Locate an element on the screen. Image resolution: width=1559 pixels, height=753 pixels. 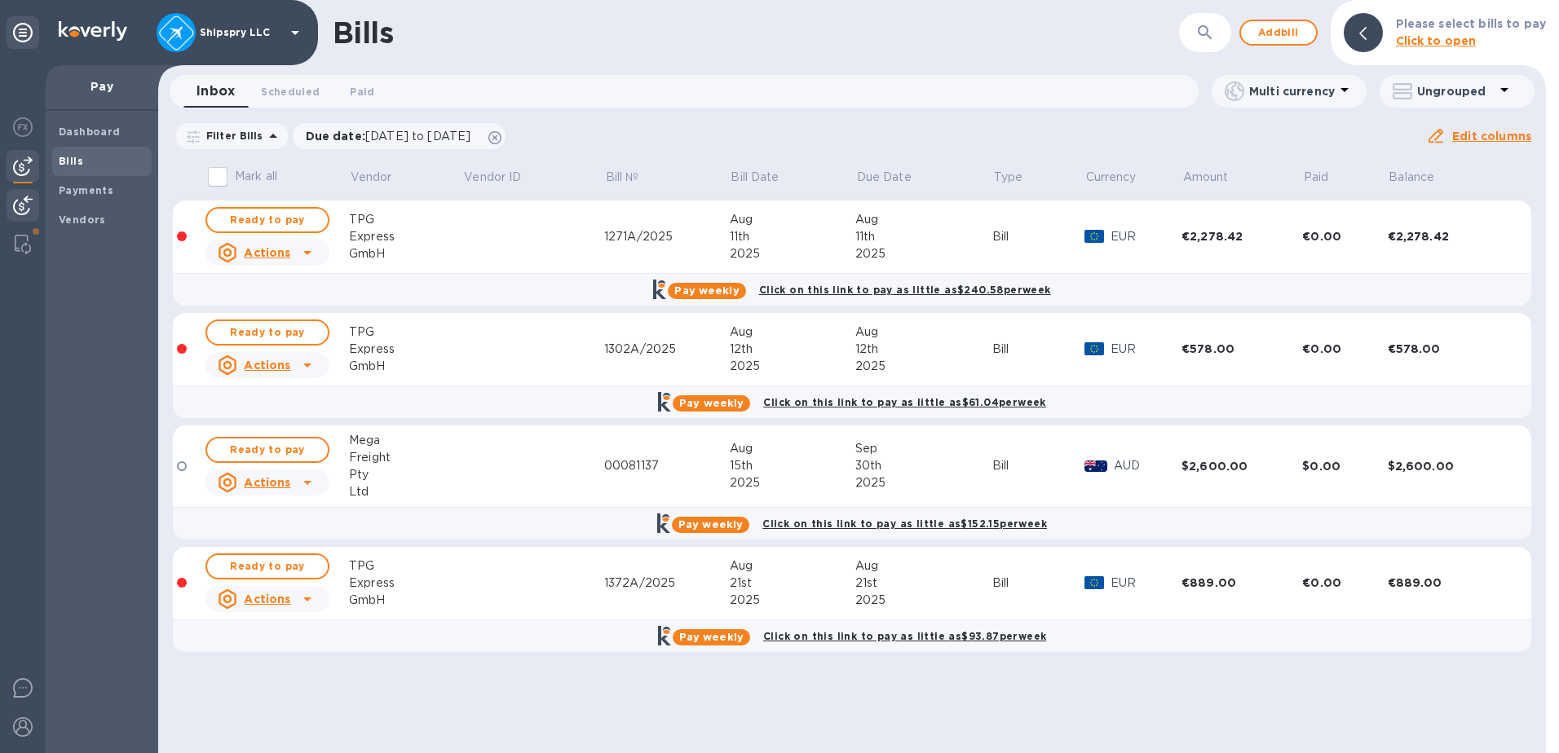
span: Add bill is located at coordinates (1279, 33).